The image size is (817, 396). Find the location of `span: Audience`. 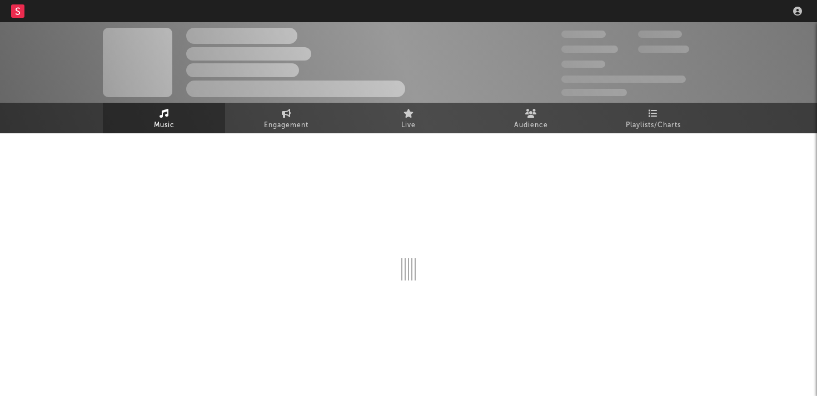

span: Audience is located at coordinates (531, 126).